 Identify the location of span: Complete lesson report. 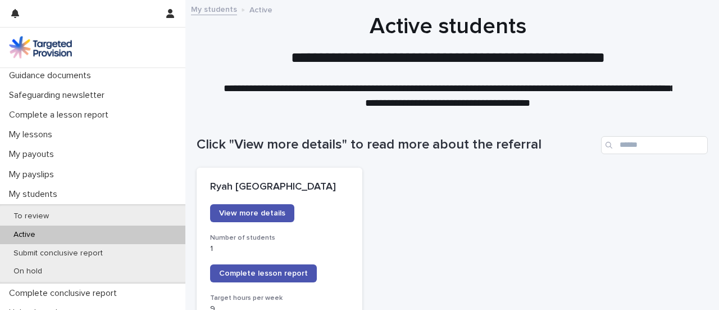
(264, 273).